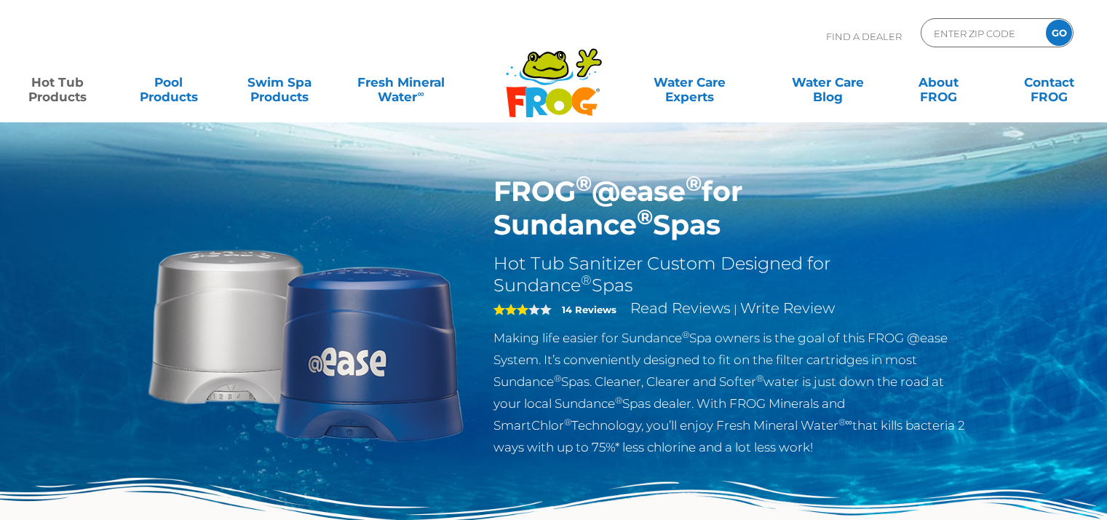  What do you see at coordinates (864, 36) in the screenshot?
I see `p: Find A Dealer` at bounding box center [864, 36].